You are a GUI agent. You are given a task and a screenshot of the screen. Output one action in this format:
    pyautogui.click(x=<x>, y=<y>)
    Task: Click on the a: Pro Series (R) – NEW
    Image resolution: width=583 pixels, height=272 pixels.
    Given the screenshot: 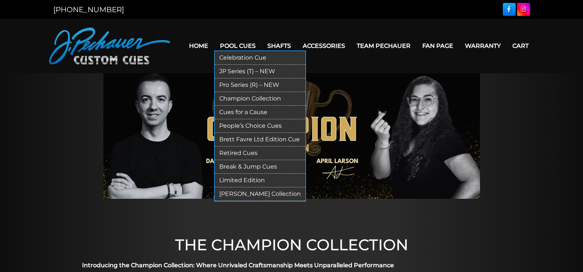 What is the action you would take?
    pyautogui.click(x=260, y=85)
    